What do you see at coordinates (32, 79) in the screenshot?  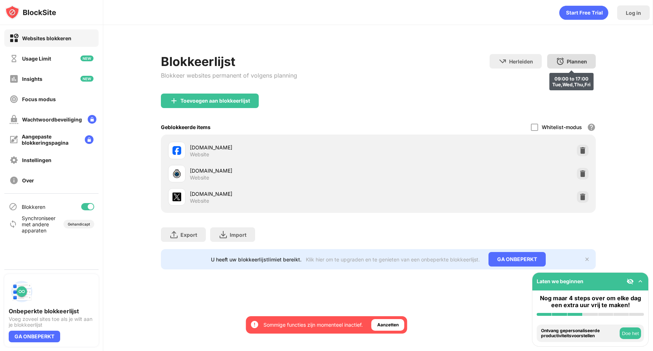 I see `div: Insights` at bounding box center [32, 79].